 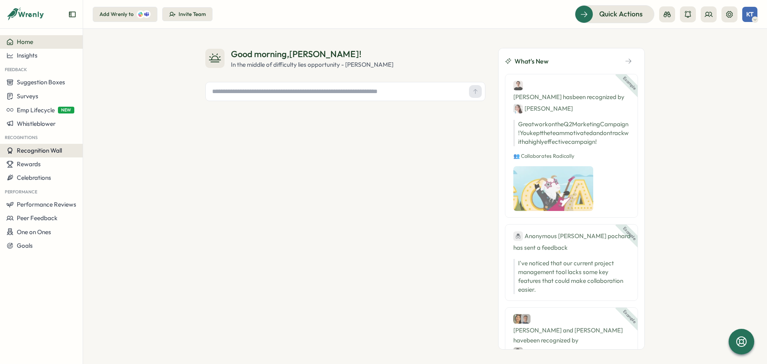 I want to click on span: Celebrations, so click(x=34, y=177).